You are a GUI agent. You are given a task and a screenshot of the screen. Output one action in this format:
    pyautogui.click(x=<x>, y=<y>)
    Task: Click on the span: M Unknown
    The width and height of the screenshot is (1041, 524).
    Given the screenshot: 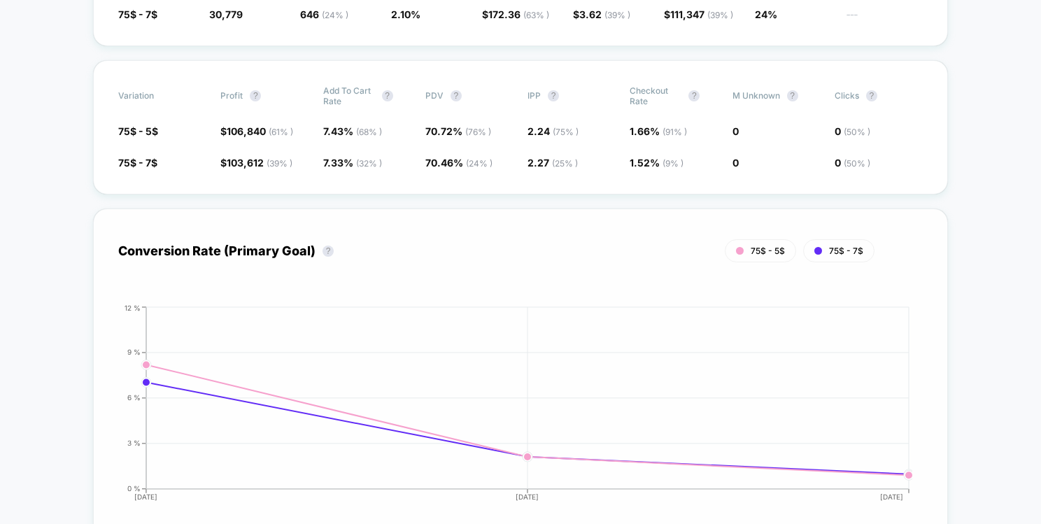 What is the action you would take?
    pyautogui.click(x=757, y=95)
    